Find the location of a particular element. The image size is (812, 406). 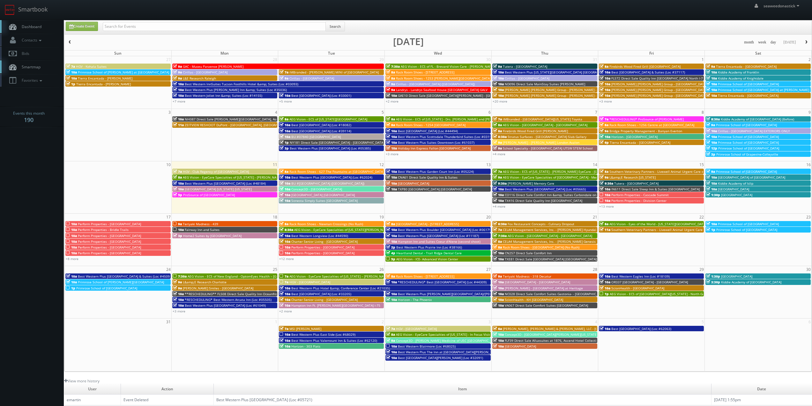

span: 1p is located at coordinates (711, 230).